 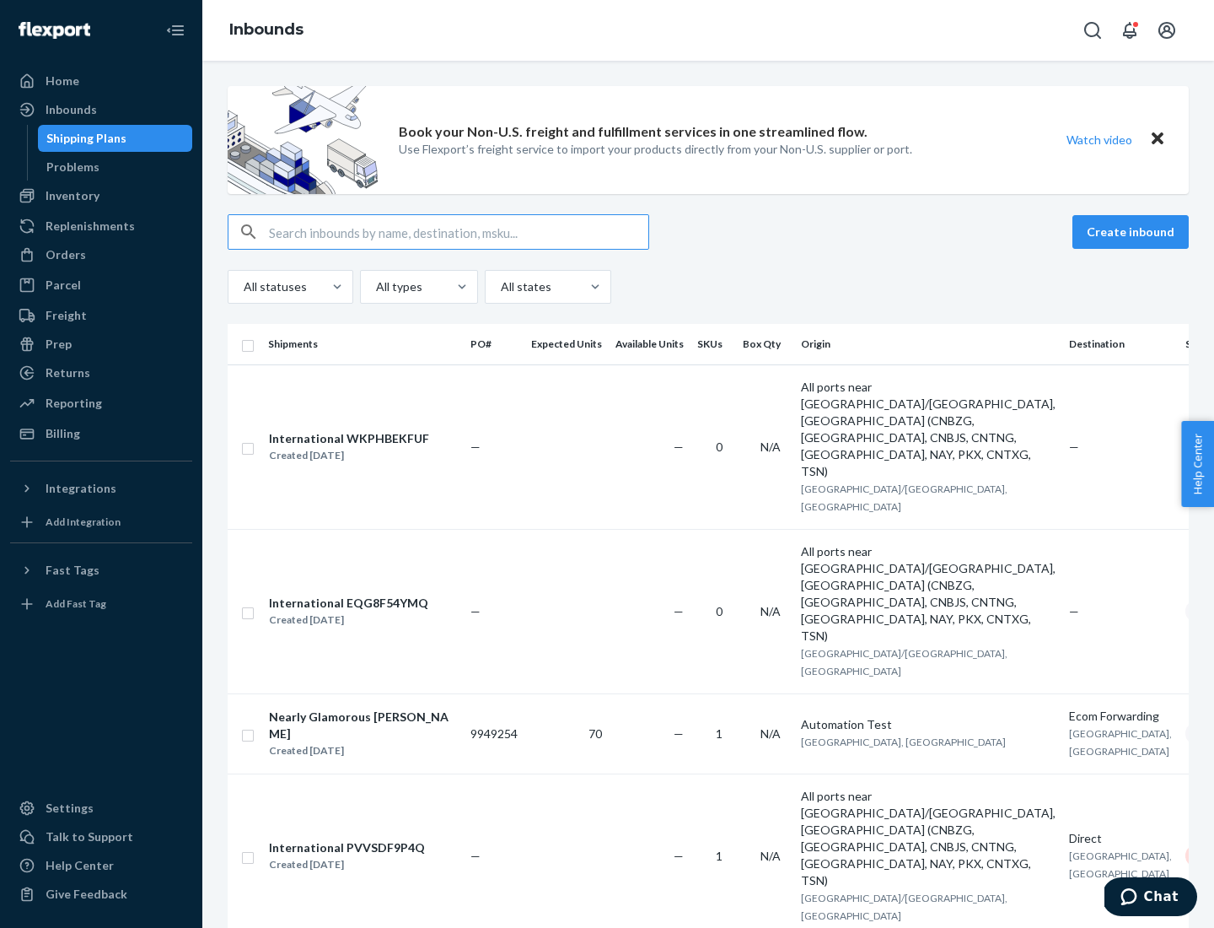 What do you see at coordinates (116, 138) in the screenshot?
I see `a: Shipping Plans` at bounding box center [116, 138].